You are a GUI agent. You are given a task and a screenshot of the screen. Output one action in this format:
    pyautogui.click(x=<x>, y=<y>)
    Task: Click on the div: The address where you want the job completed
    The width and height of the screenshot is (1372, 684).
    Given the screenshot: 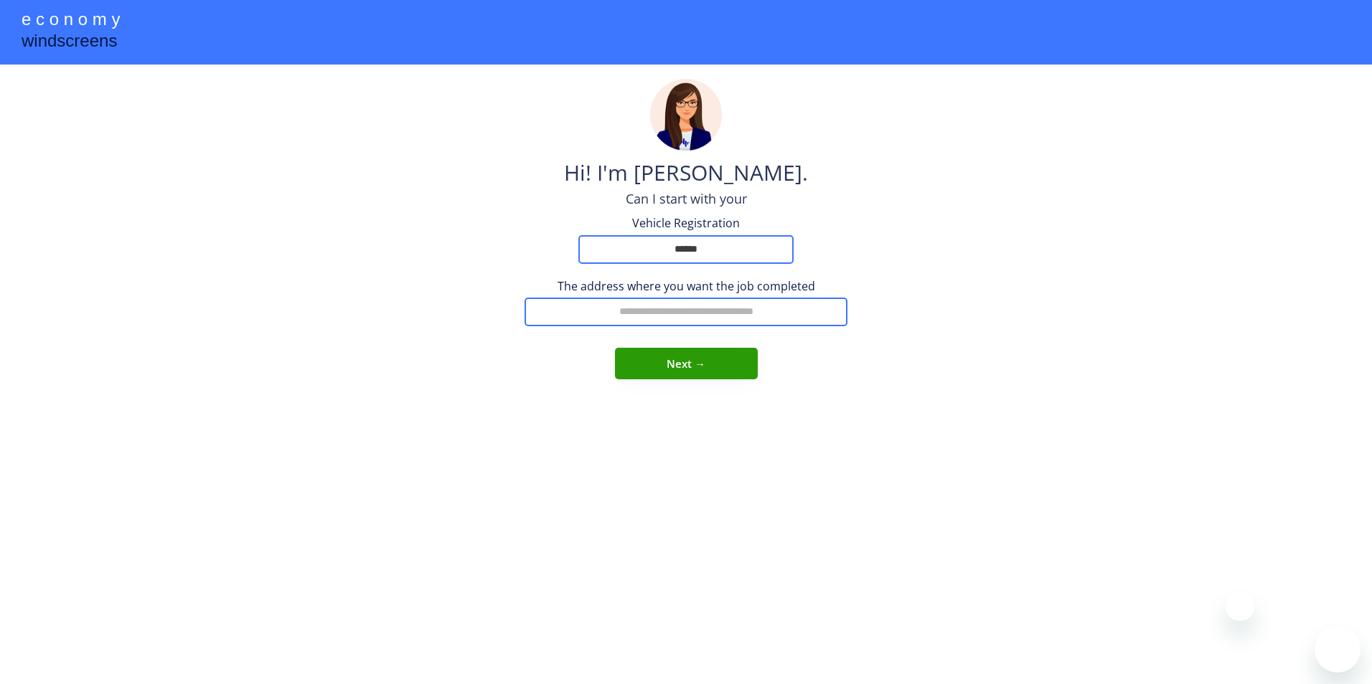 What is the action you would take?
    pyautogui.click(x=686, y=286)
    